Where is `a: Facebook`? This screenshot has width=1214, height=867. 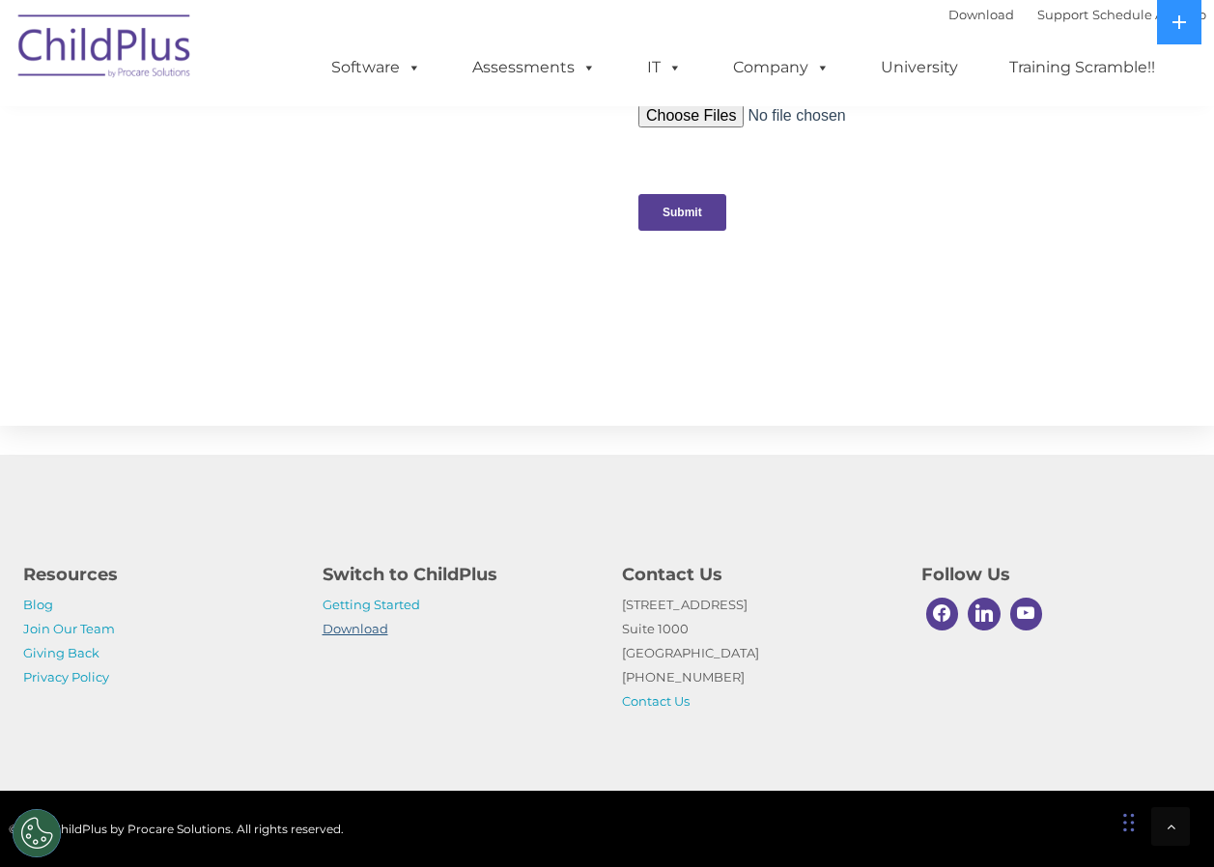
a: Facebook is located at coordinates (943, 614).